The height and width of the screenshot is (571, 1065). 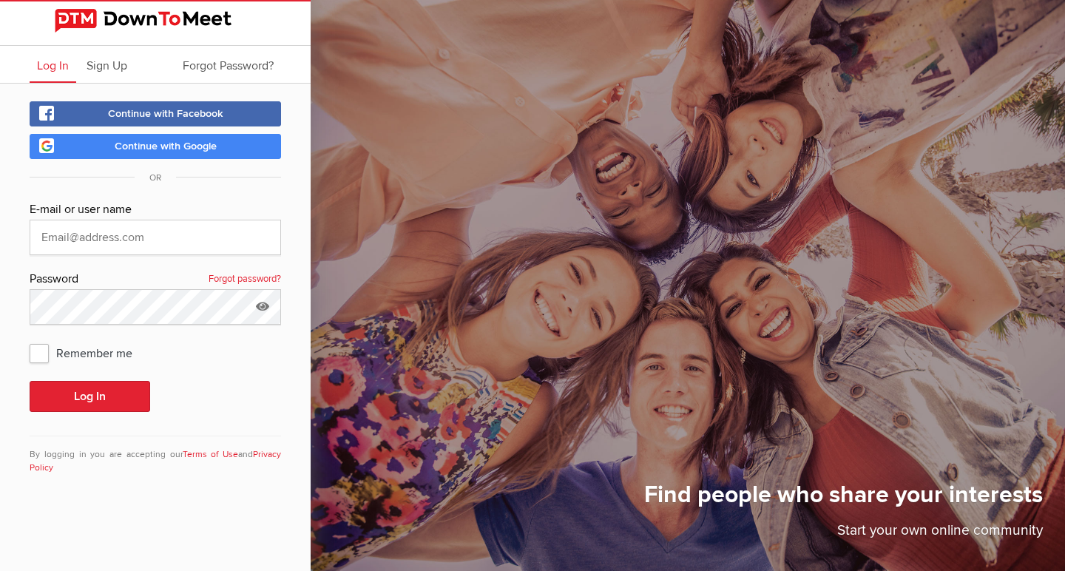 I want to click on img: DownToMeet, so click(x=155, y=21).